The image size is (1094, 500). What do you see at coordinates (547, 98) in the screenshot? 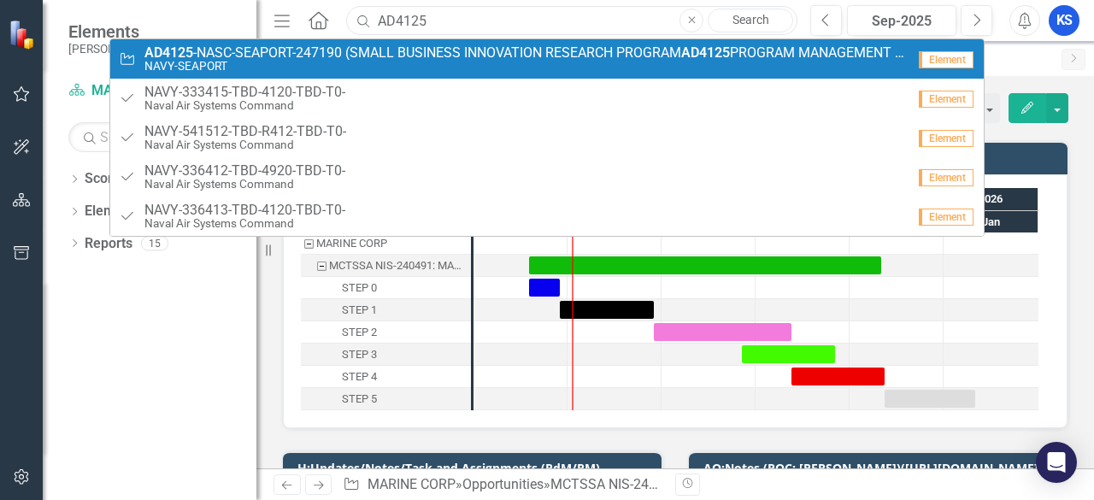
I see `a: NAVY-333415-TBD-4120-TBD-T0-Naval Air Systems CommandElement` at bounding box center [547, 98].